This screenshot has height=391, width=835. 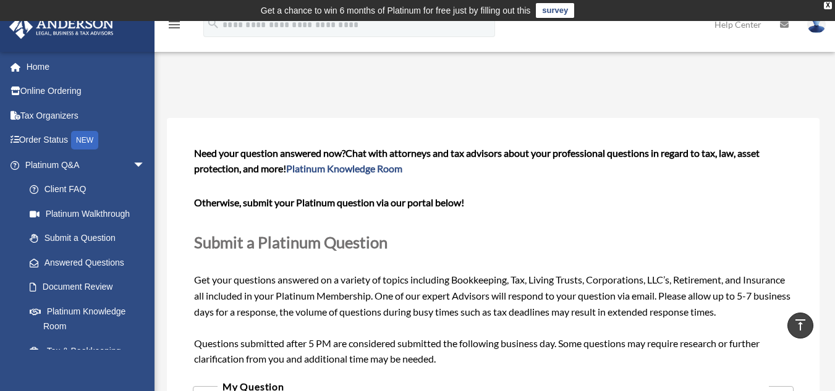 I want to click on span: Need your question answered now?, so click(x=270, y=153).